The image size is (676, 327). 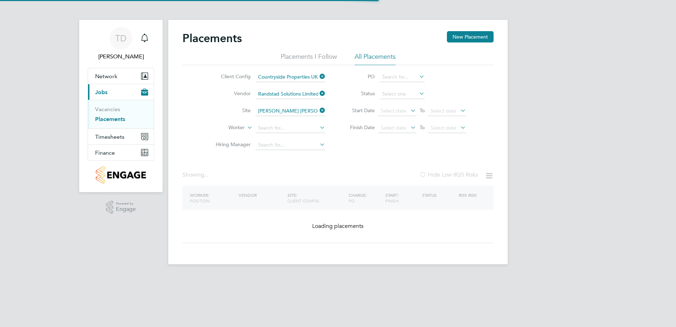 What do you see at coordinates (359, 76) in the screenshot?
I see `label: PO` at bounding box center [359, 76].